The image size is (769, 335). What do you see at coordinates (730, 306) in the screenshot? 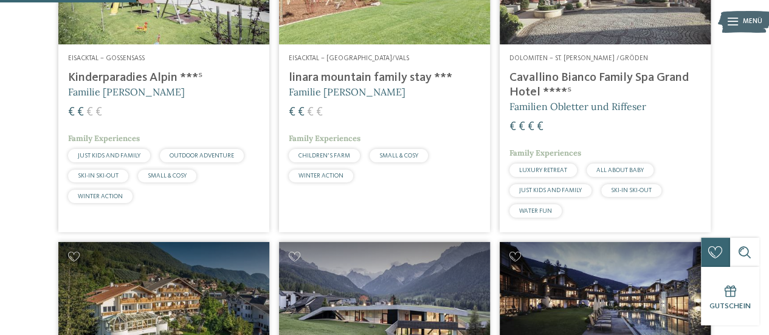
I see `span: Gutschein` at bounding box center [730, 306].